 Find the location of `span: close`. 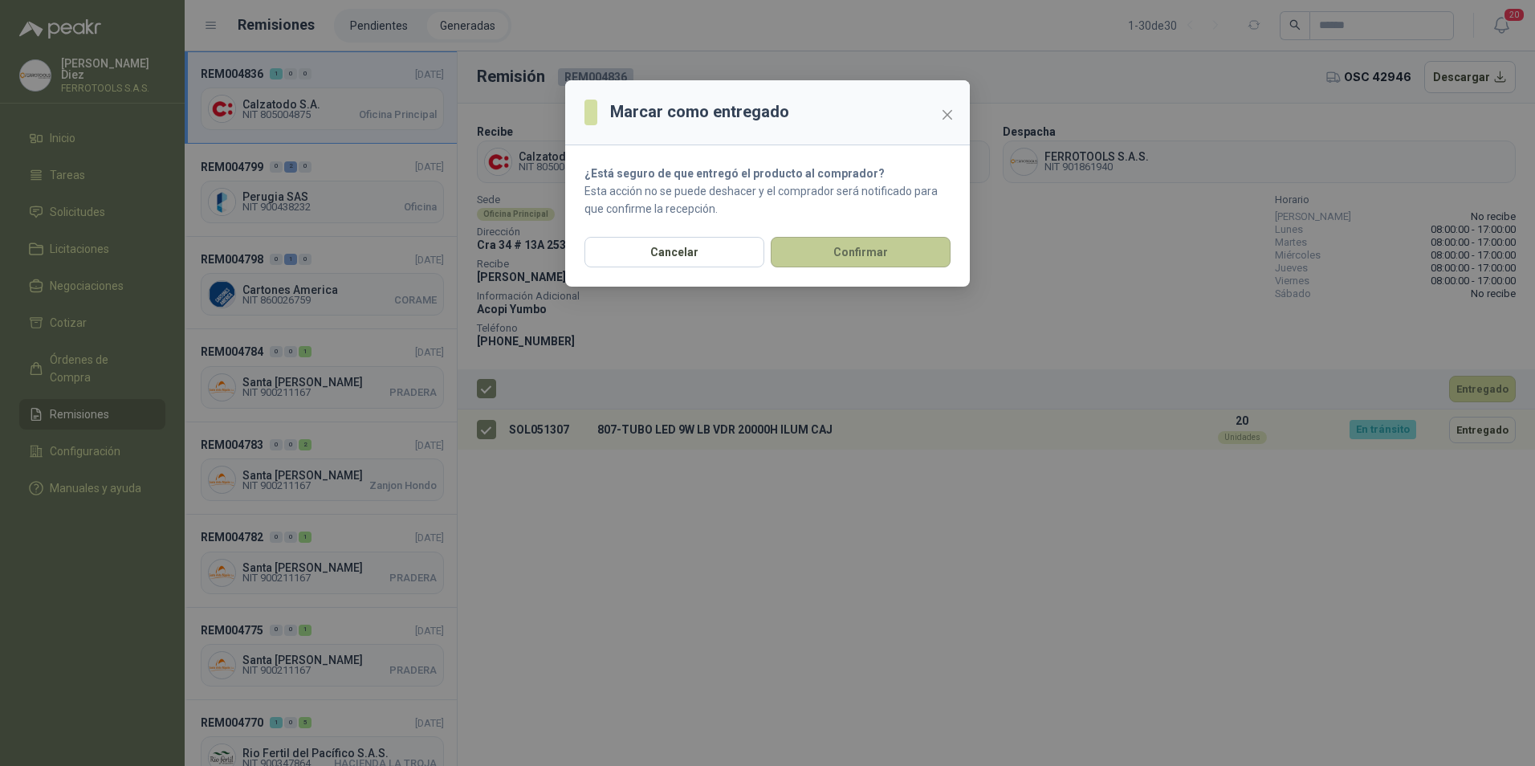

span: close is located at coordinates (947, 115).